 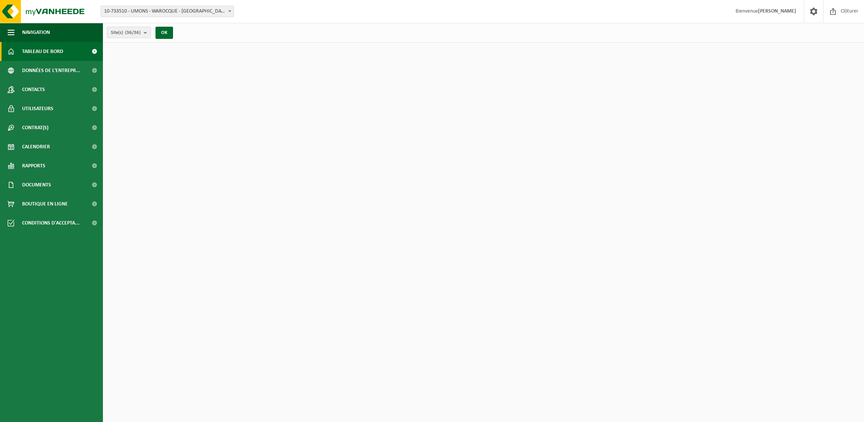 I want to click on span: Calendrier, so click(x=36, y=147).